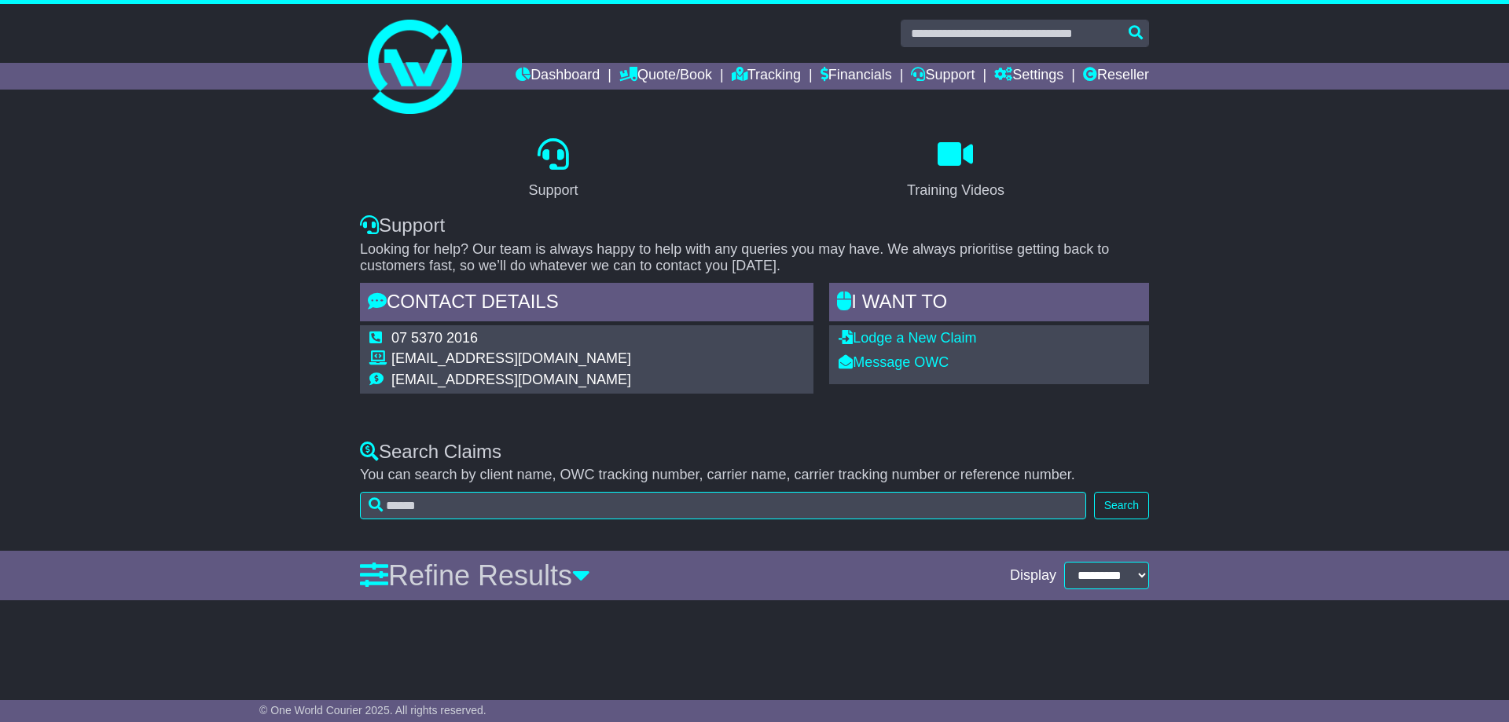 The height and width of the screenshot is (722, 1509). Describe the element at coordinates (754, 475) in the screenshot. I see `p: You can search by client name, OWC tracking number, carrier name, carrier tracking number or refe...` at that location.